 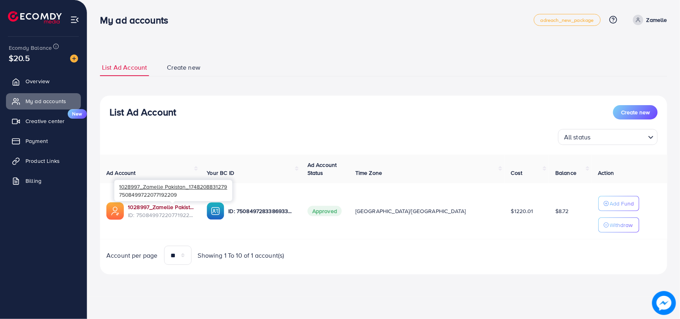 What do you see at coordinates (115, 211) in the screenshot?
I see `img: ic-ads-acc.e4c84228.svg` at bounding box center [115, 211].